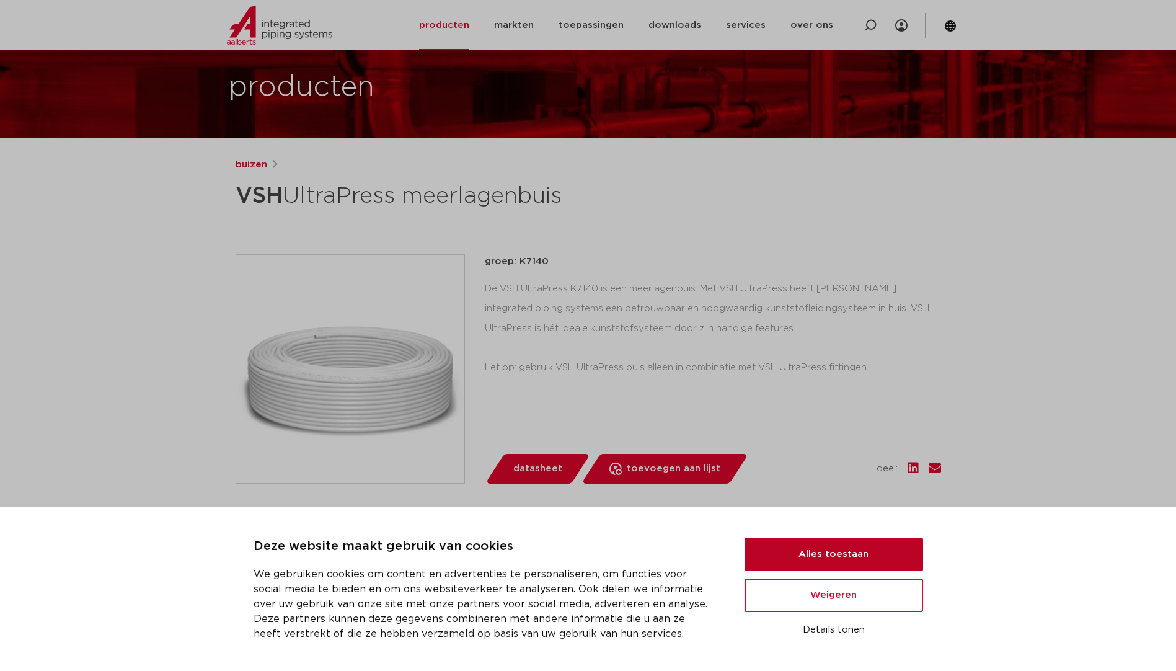 The image size is (1176, 671). What do you see at coordinates (537, 469) in the screenshot?
I see `span: datasheet` at bounding box center [537, 469].